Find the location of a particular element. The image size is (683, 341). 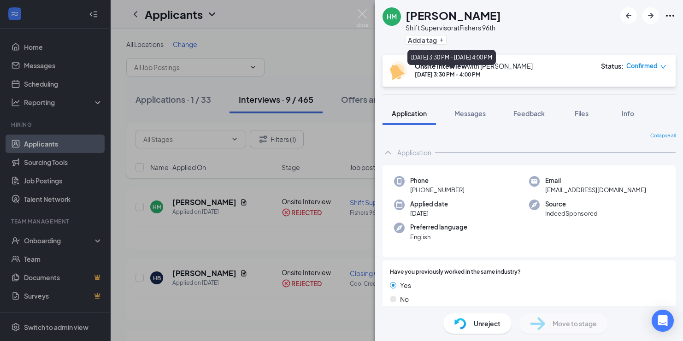

div: Shift Supervisor at Fishers 96th is located at coordinates (453, 28).